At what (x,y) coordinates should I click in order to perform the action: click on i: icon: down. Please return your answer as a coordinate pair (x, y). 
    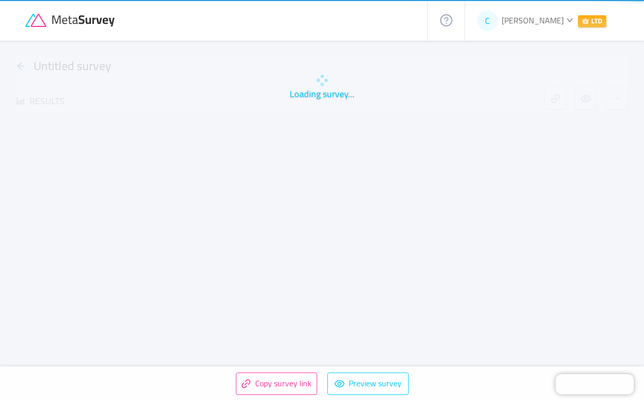
    Looking at the image, I should click on (569, 20).